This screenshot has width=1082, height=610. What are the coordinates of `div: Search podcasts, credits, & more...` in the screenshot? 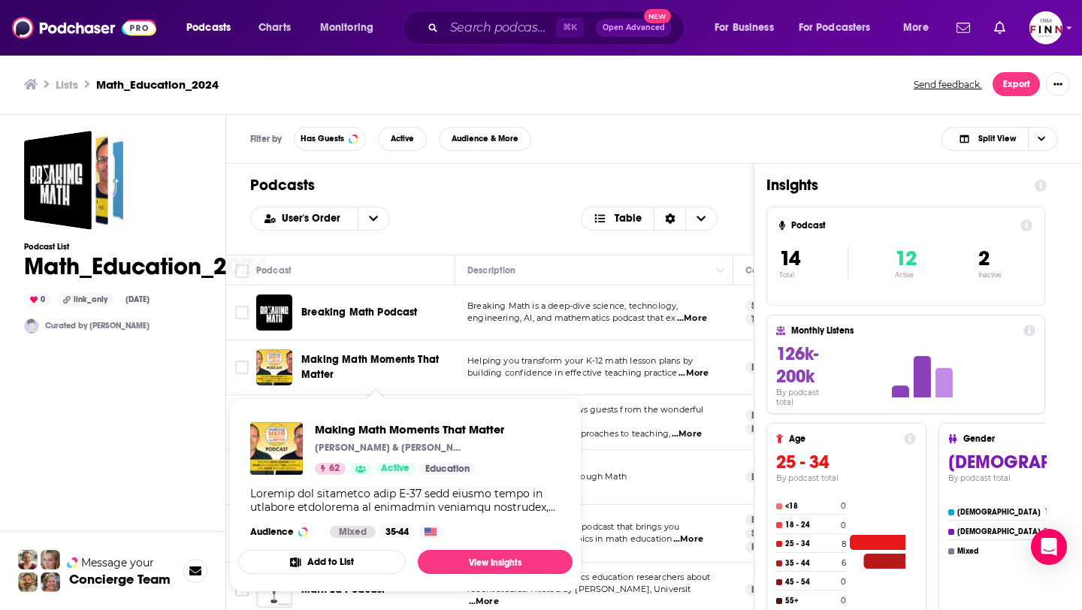 It's located at (557, 28).